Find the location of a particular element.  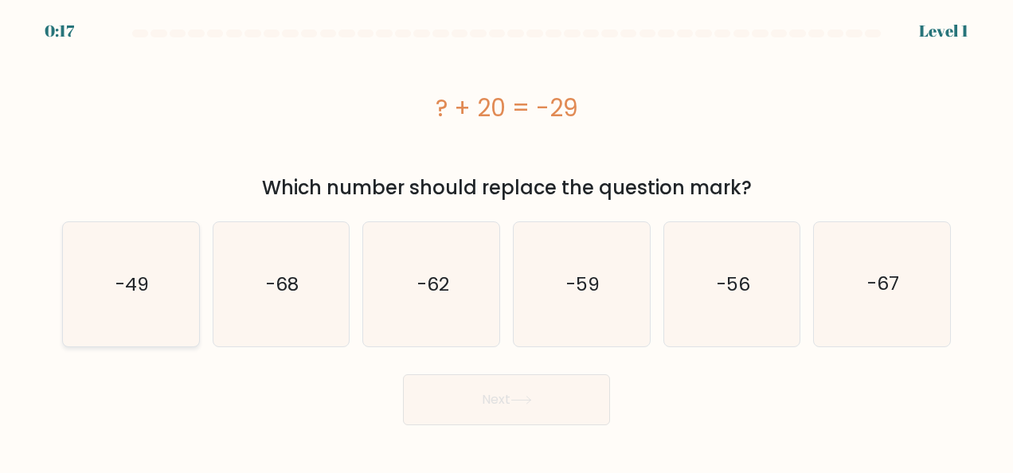

div: Which number should replace the question mark? is located at coordinates (506, 188).